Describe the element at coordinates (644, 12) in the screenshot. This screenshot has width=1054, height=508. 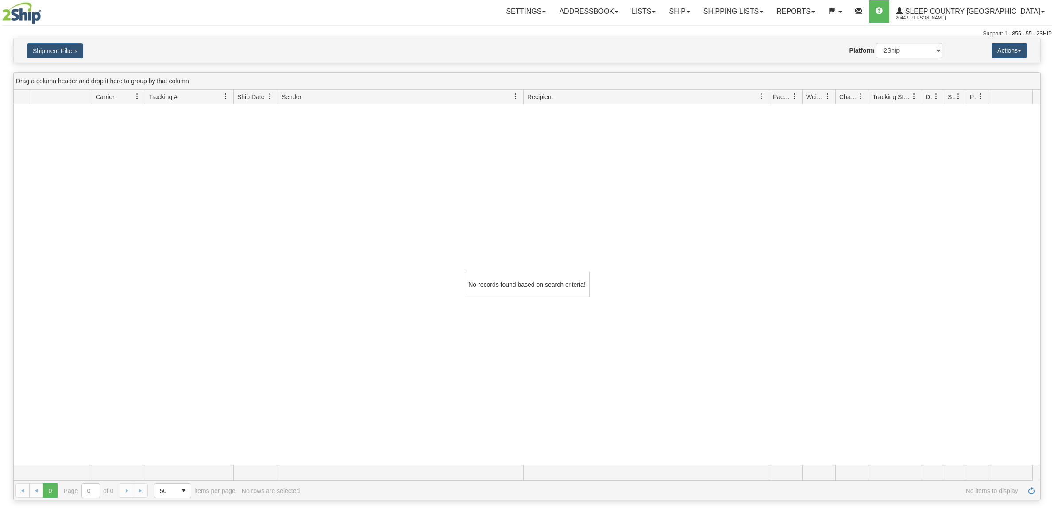
I see `a: Lists` at that location.